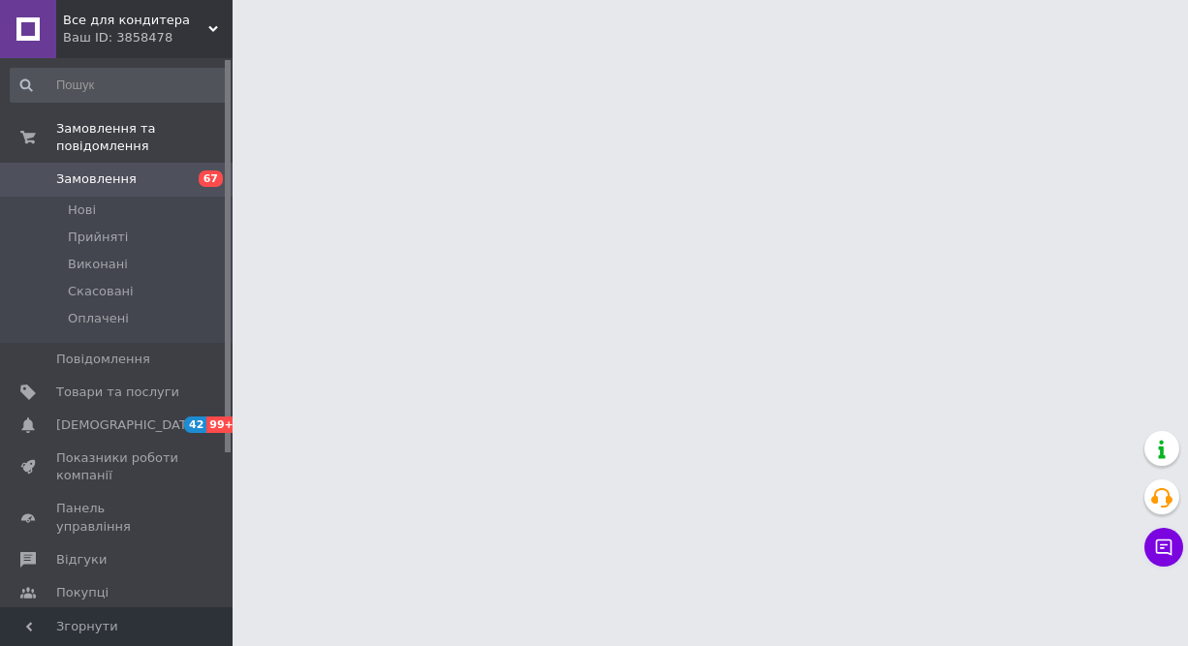  What do you see at coordinates (81, 210) in the screenshot?
I see `span: Нові` at bounding box center [81, 210].